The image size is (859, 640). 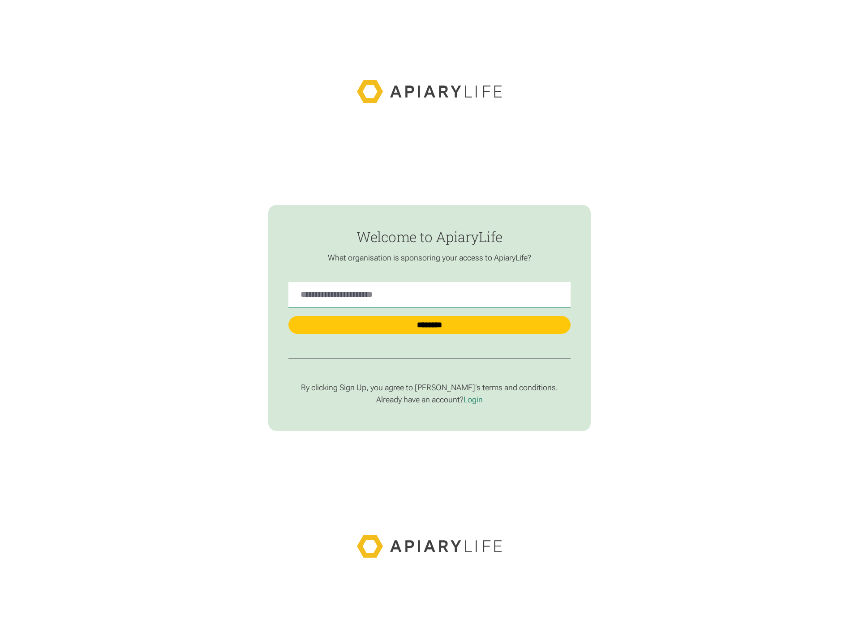 I want to click on form: find-employer, so click(x=429, y=318).